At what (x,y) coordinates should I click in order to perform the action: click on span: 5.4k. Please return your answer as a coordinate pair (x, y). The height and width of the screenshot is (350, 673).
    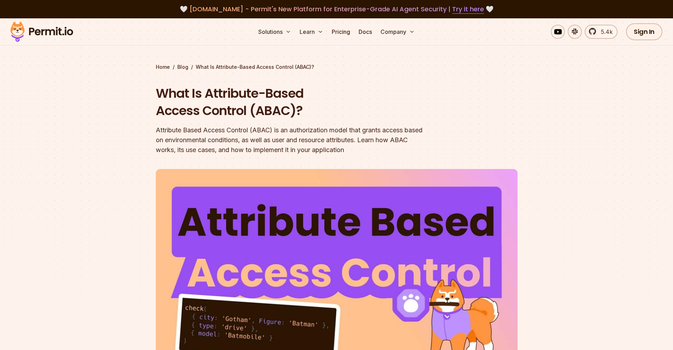
    Looking at the image, I should click on (604, 32).